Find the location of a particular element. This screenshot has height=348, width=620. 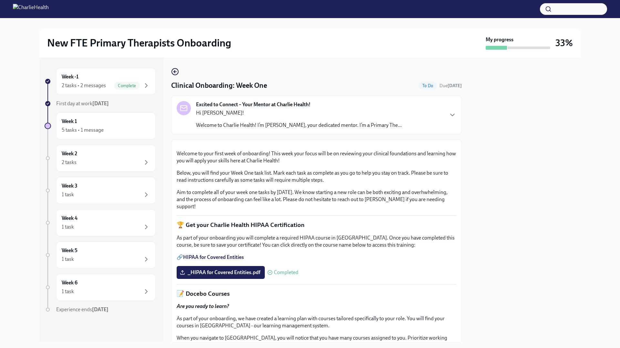

p: Welcome to your first week of onboarding! This week your focus will be on reviewing your clinical... is located at coordinates (316, 157).